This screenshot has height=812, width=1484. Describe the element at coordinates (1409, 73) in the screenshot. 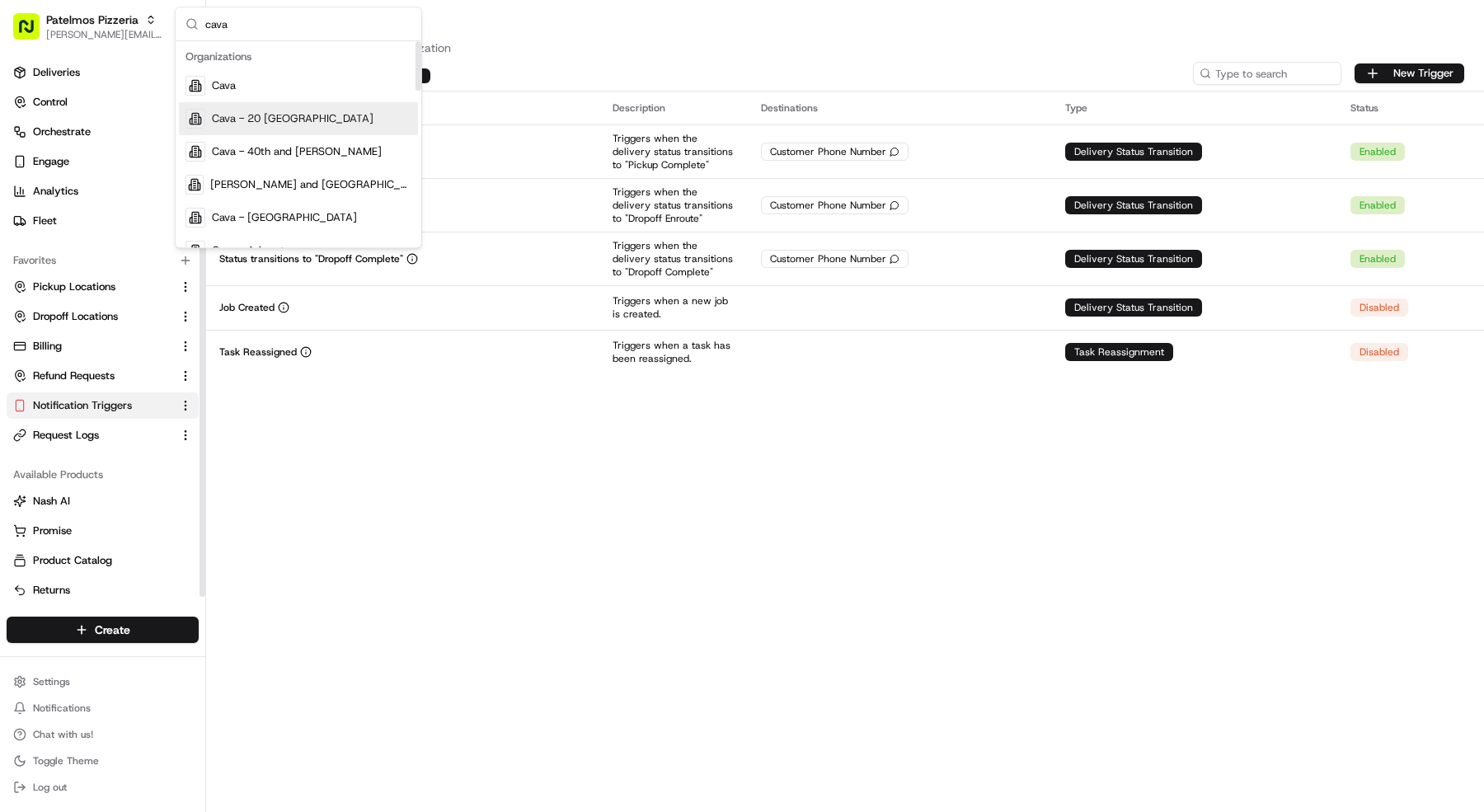

I see `button: New Trigger` at that location.